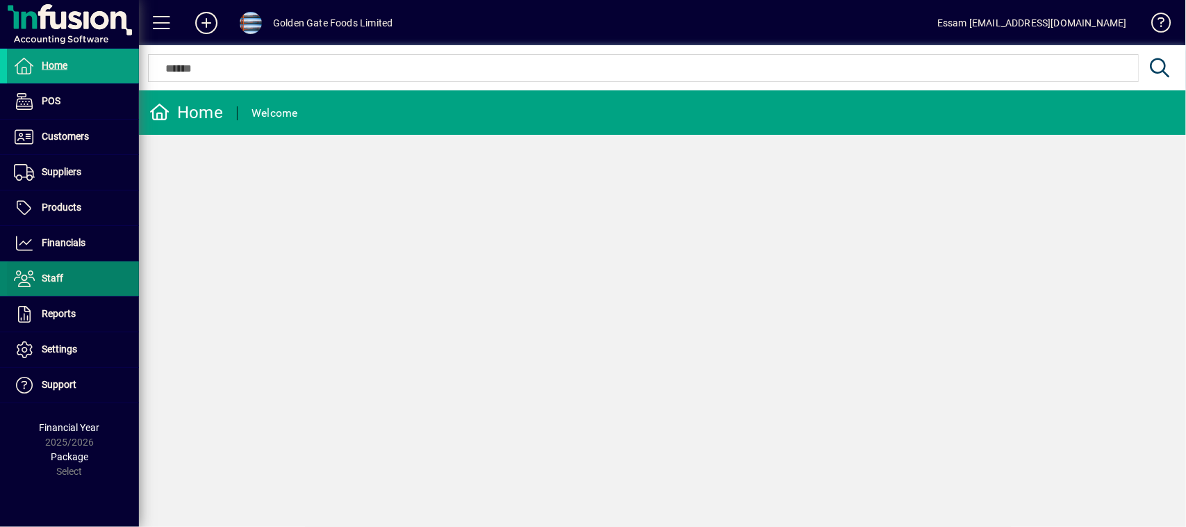 The width and height of the screenshot is (1186, 527). I want to click on span: Reports, so click(58, 313).